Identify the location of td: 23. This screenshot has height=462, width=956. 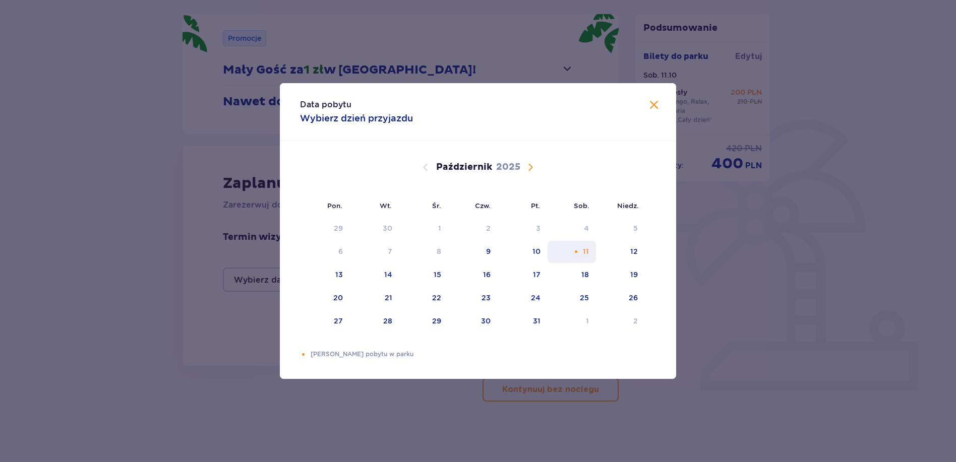
(473, 298).